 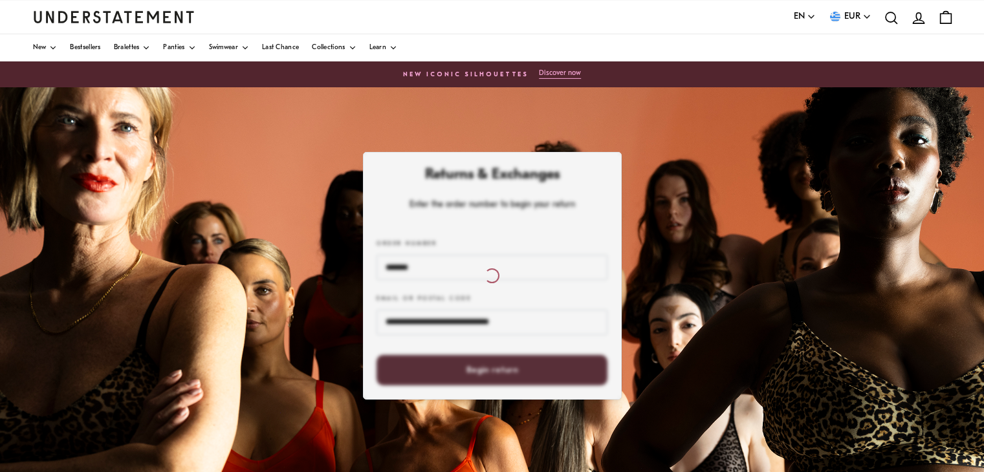 I want to click on p: Discover now, so click(x=560, y=73).